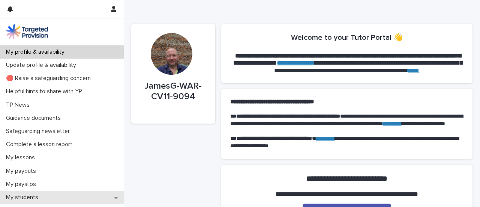 This screenshot has width=480, height=207. Describe the element at coordinates (347, 37) in the screenshot. I see `h2: Welcome to your Tutor Portal 👋` at that location.